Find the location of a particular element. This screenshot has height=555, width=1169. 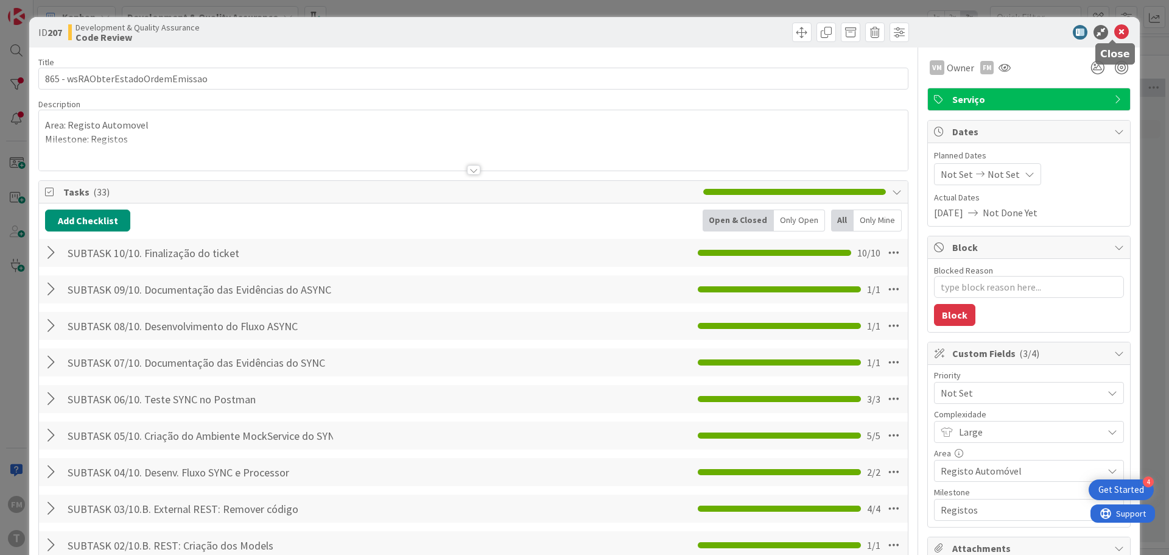

div: Open & Closed is located at coordinates (738, 220).